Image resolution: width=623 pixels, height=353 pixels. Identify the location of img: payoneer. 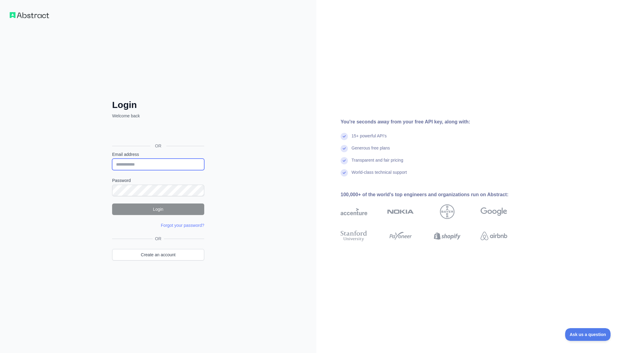
(401, 236).